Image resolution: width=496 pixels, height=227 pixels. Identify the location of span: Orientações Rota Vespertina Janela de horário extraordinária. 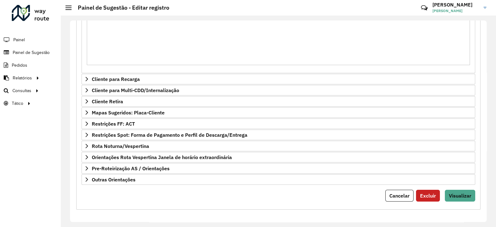
(162, 157).